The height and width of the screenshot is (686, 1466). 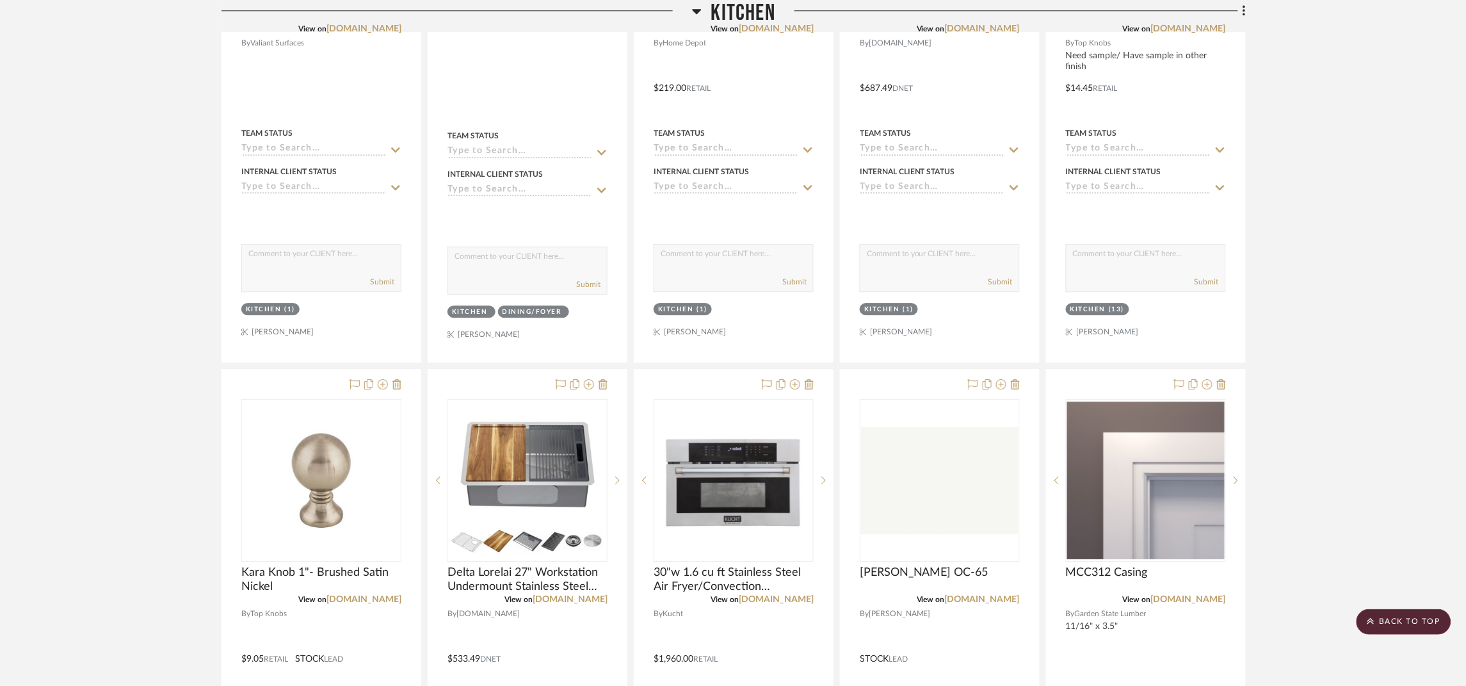 I want to click on img: 30"w 1.6 cu ft Stainless Steel Air Fryer/Convection Oven/1000 Watt Built-in Microwave, so click(x=734, y=480).